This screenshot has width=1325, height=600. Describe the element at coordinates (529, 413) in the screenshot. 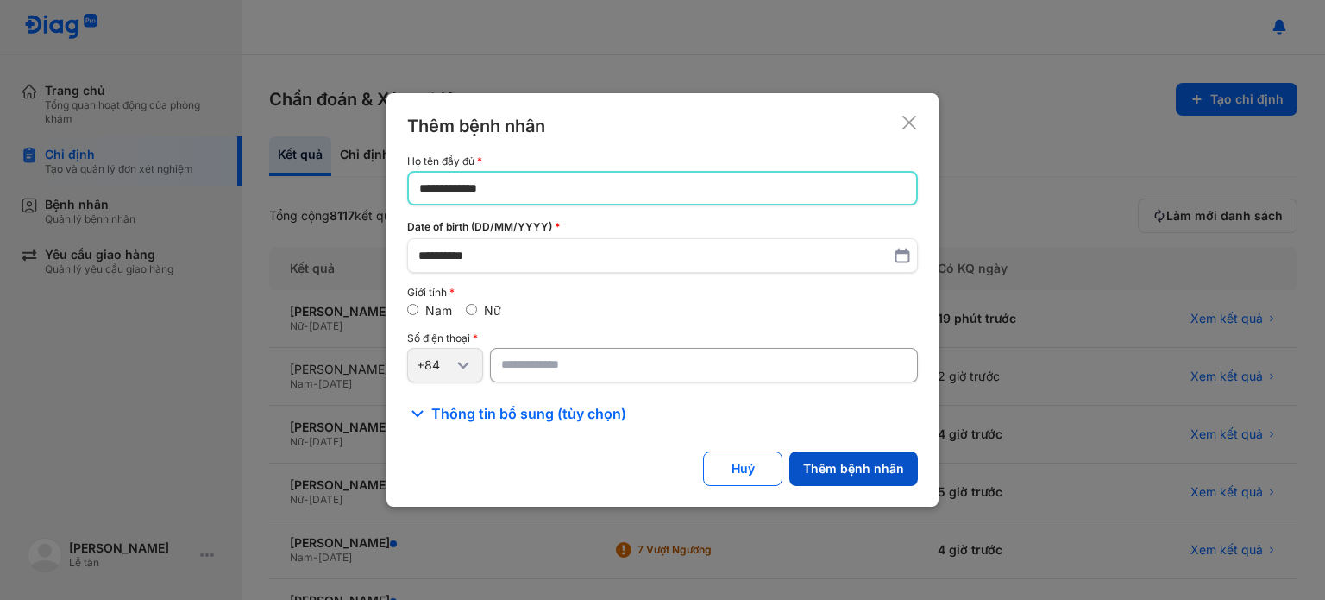

I see `span: Thông tin bổ sung (tùy chọn)` at that location.